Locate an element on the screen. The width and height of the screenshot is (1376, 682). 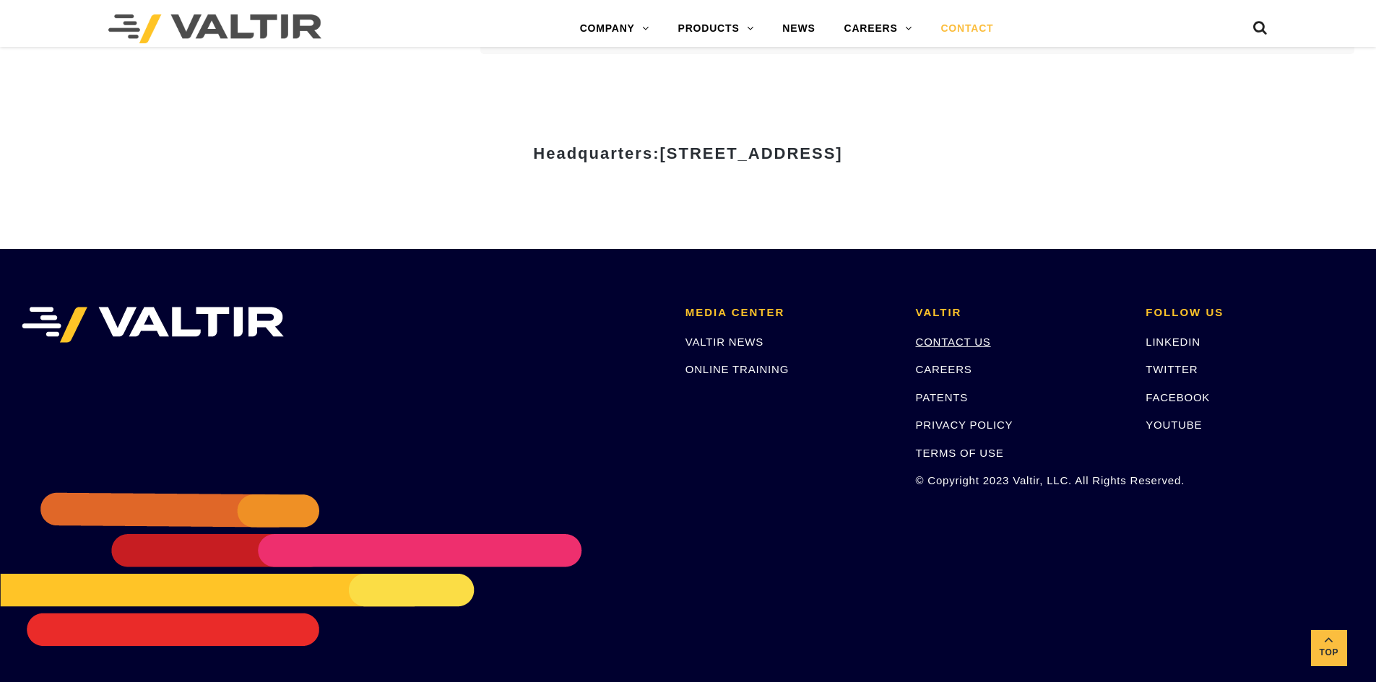
a: TERMS OF USE is located at coordinates (960, 453).